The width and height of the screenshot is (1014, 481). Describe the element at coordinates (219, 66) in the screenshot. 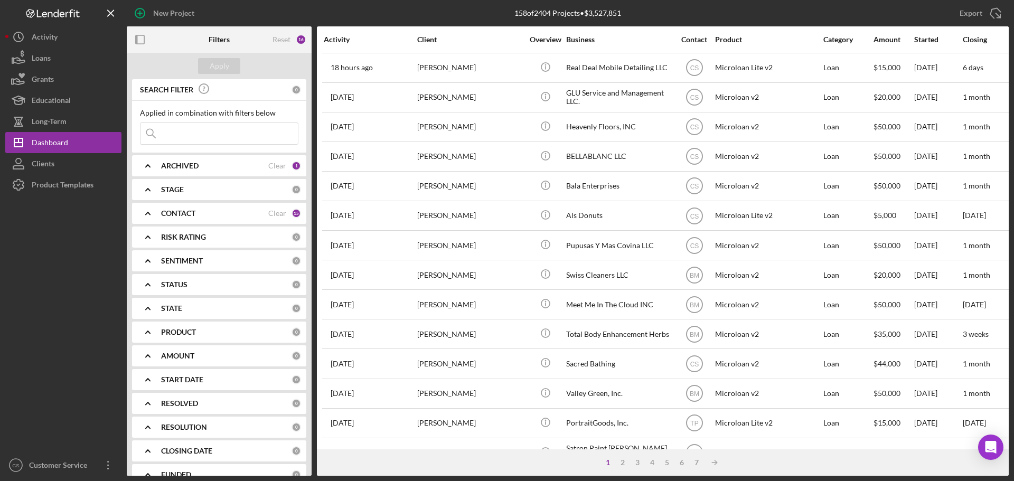

I see `div: Apply` at that location.